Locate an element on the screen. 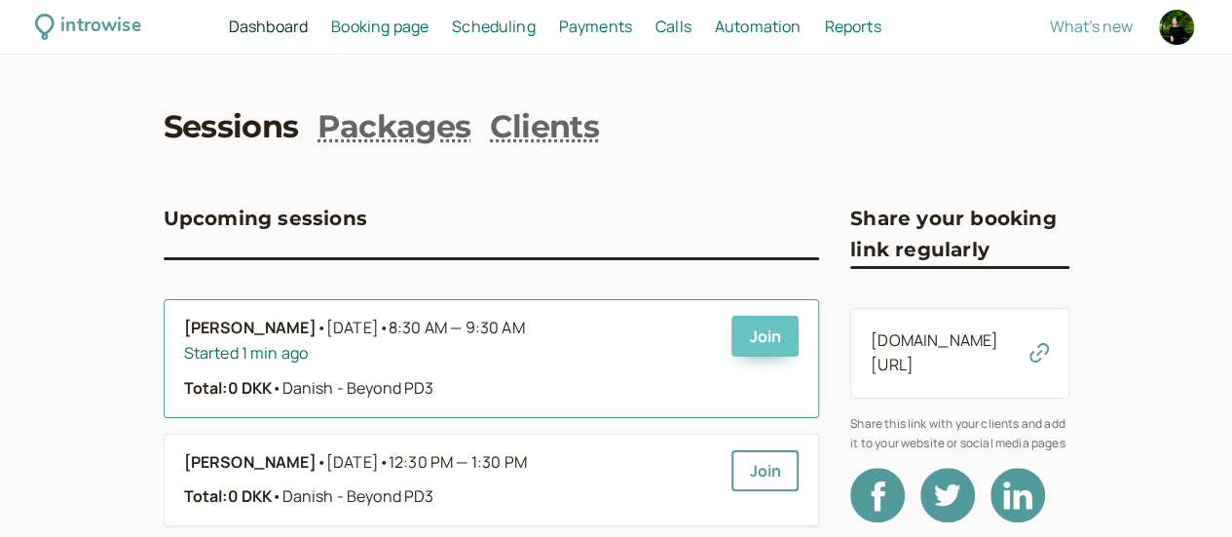  div: Started 1 min ago is located at coordinates (450, 353).